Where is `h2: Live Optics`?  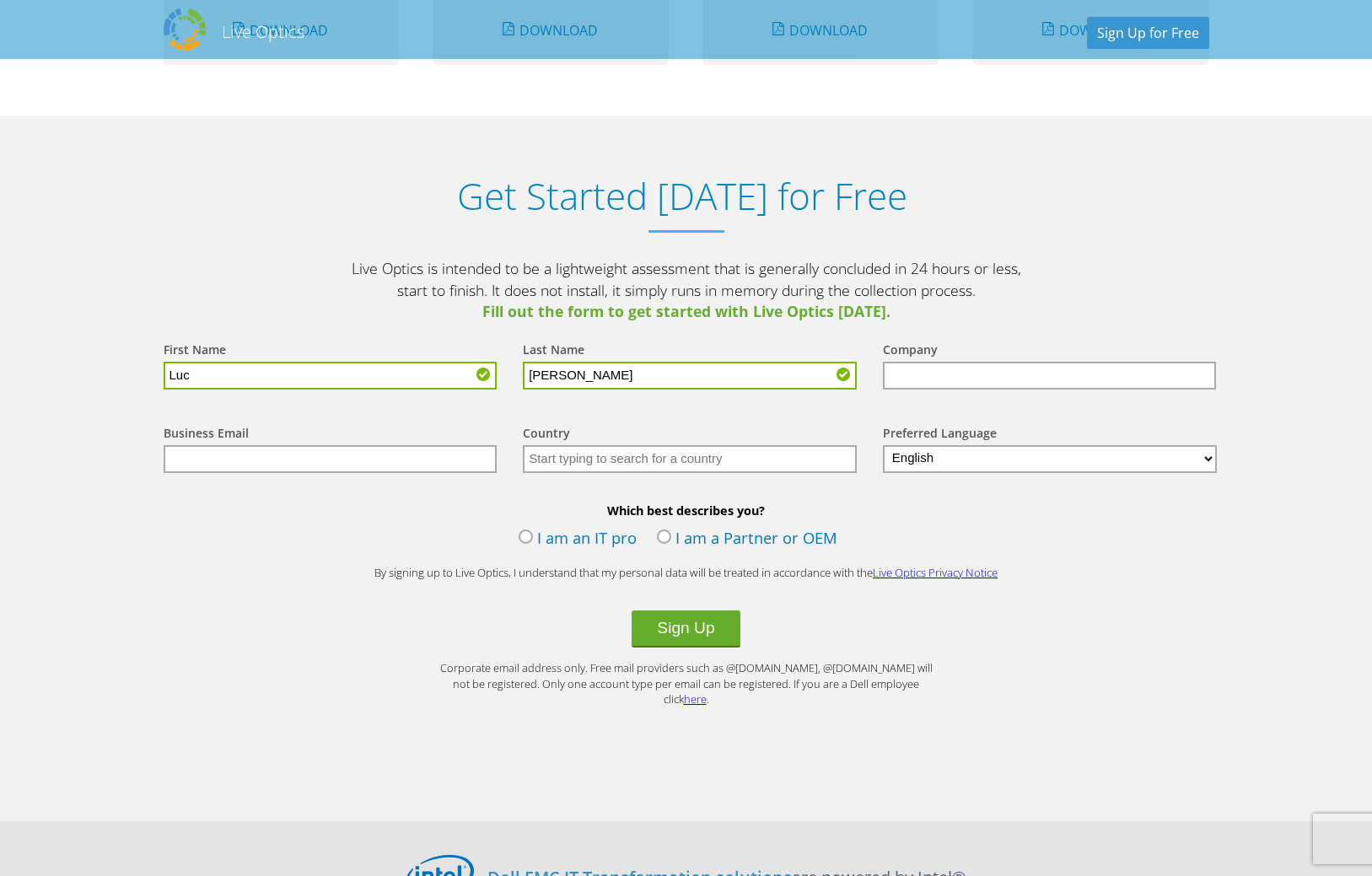
h2: Live Optics is located at coordinates (263, 31).